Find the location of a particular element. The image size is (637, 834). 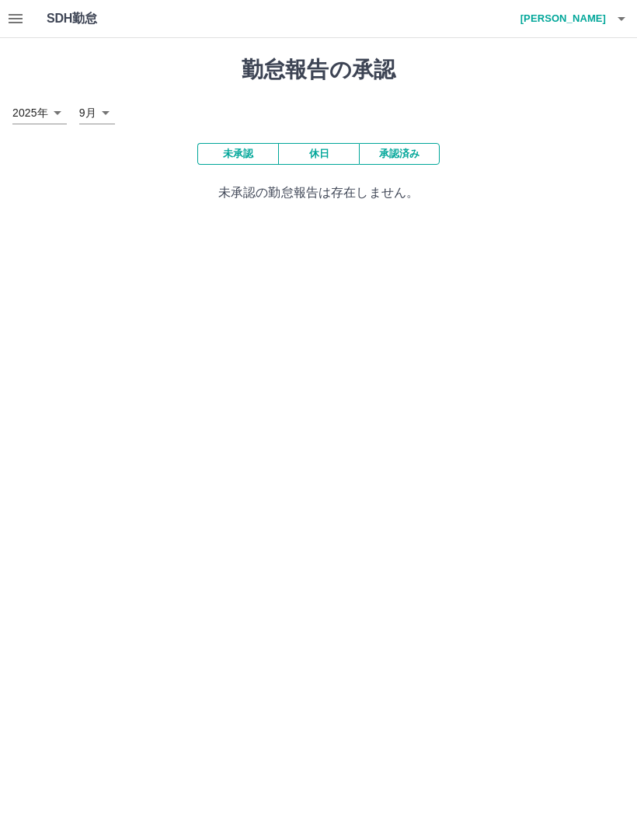

button: 休日 is located at coordinates (319, 154).